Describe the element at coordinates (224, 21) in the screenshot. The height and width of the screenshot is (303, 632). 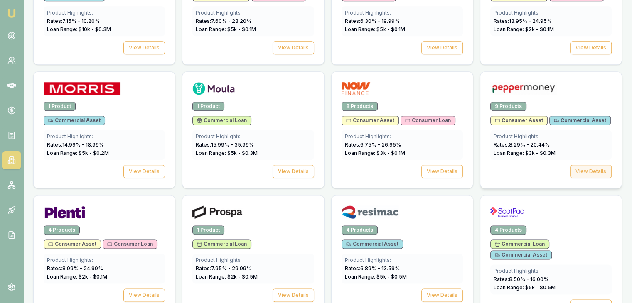
I see `span: Rates: 7.60 % - 23.20 %` at that location.